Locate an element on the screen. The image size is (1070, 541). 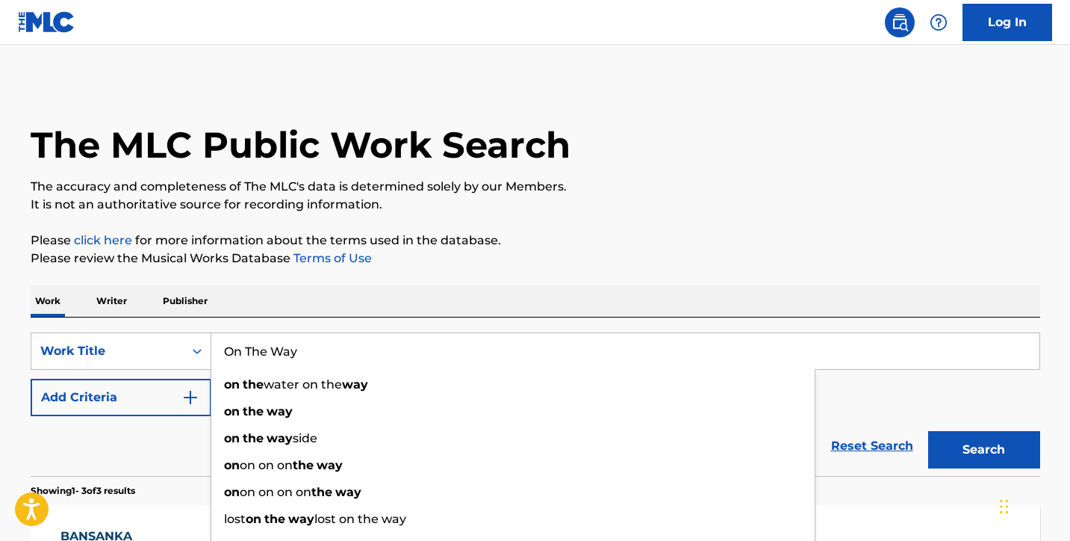
span: lost is located at coordinates (234, 518).